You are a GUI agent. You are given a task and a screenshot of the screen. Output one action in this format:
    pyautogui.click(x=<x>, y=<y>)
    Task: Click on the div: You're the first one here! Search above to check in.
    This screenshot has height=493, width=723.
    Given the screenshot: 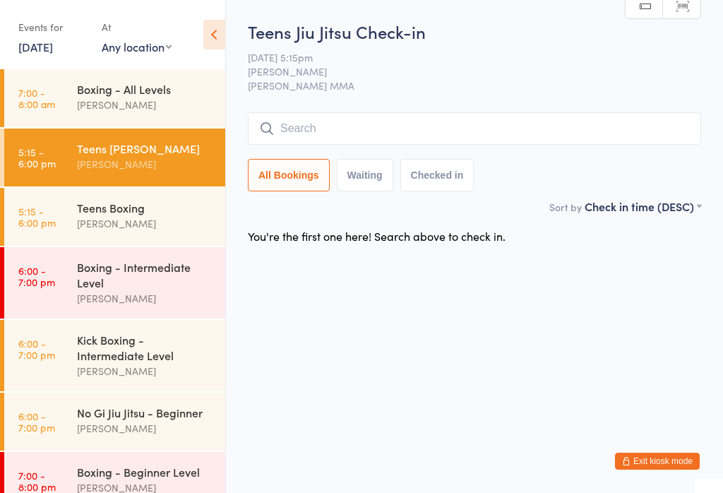 What is the action you would take?
    pyautogui.click(x=376, y=236)
    